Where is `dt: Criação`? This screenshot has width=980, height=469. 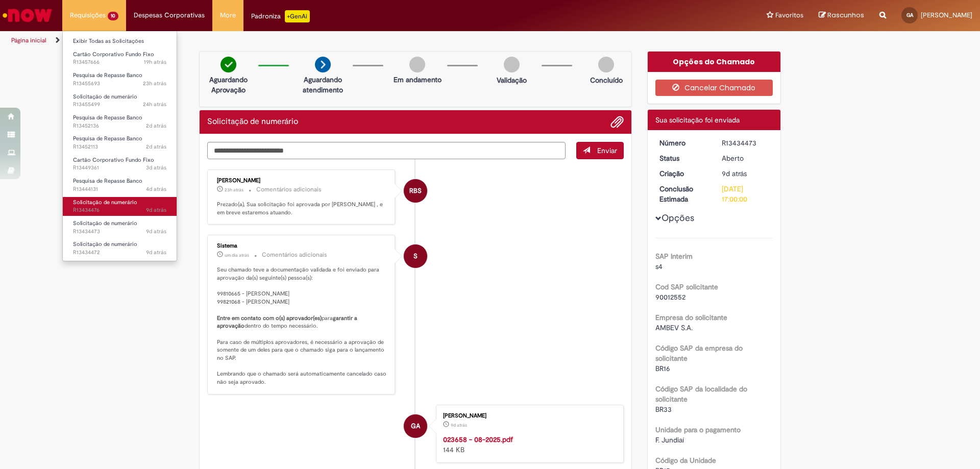 dt: Criação is located at coordinates (683, 174).